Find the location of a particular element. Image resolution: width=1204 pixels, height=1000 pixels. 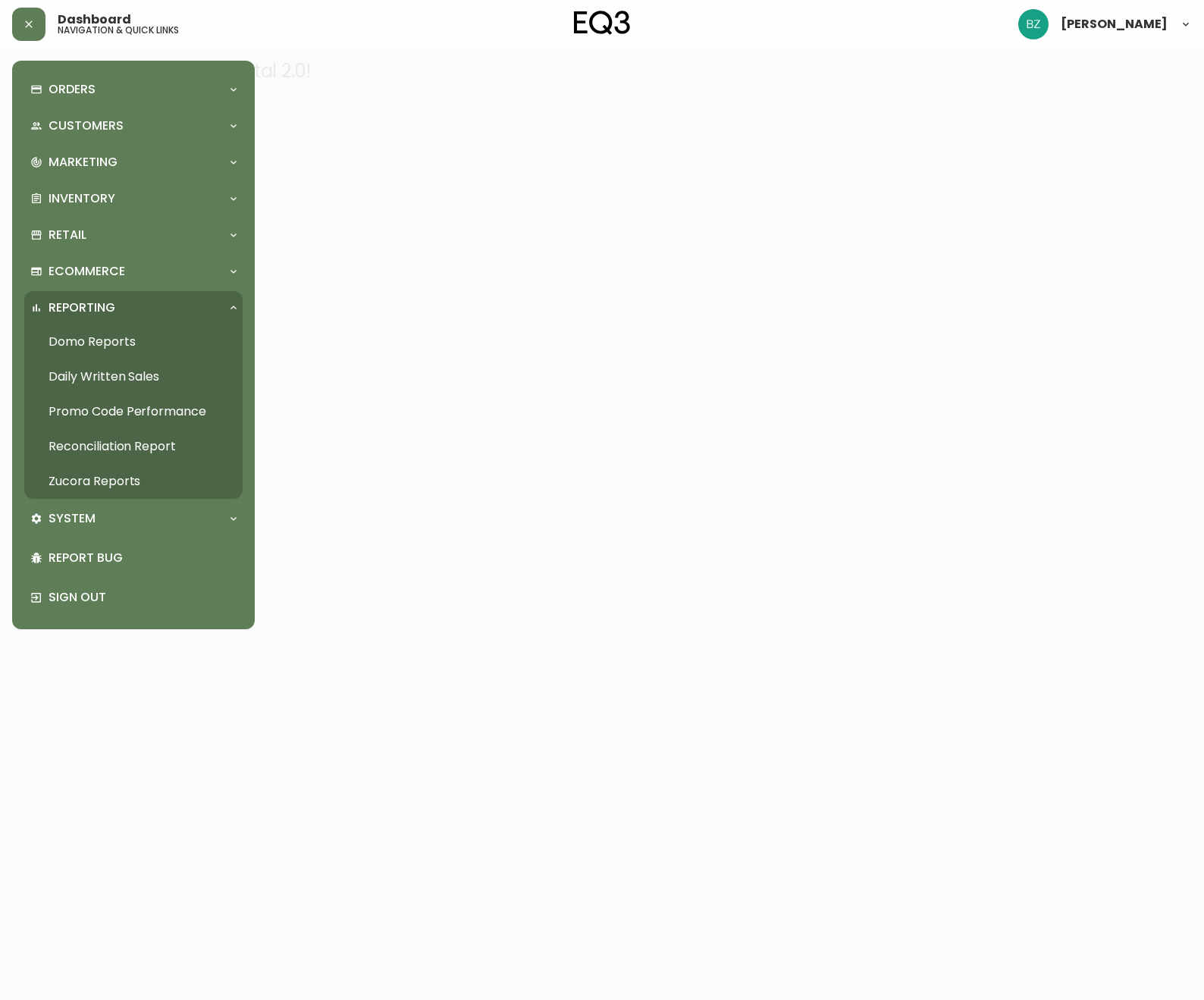

img: 603957c962080f772e6770b96f84fb5c is located at coordinates (1034, 25).